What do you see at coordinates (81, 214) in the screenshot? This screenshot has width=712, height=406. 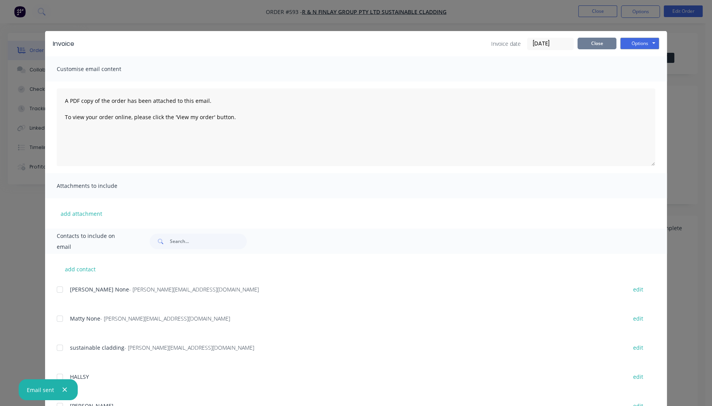 I see `button: add attachment` at bounding box center [81, 214].